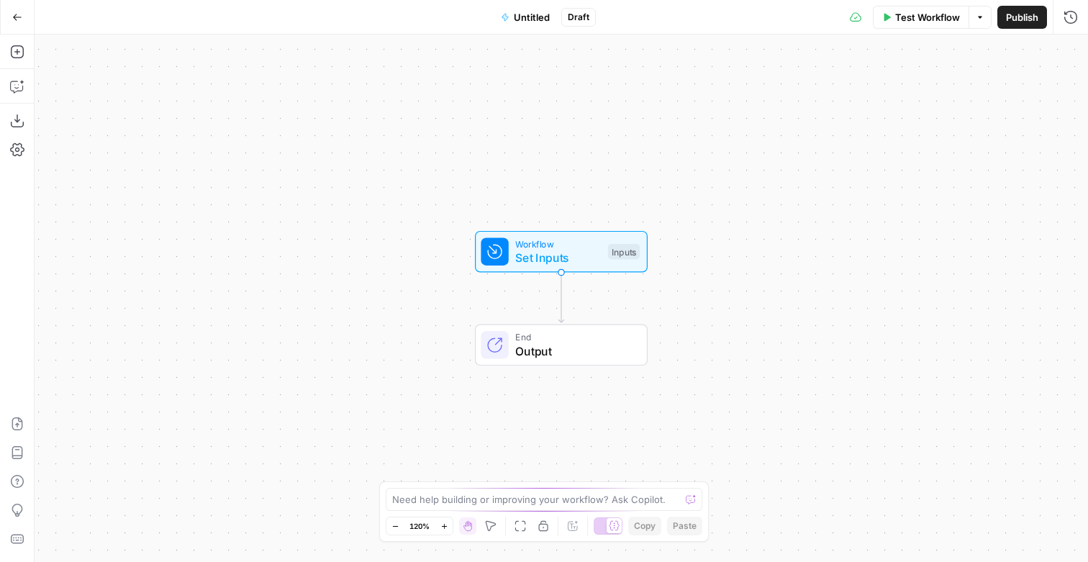 The width and height of the screenshot is (1088, 562). Describe the element at coordinates (558, 243) in the screenshot. I see `span: Workflow` at that location.